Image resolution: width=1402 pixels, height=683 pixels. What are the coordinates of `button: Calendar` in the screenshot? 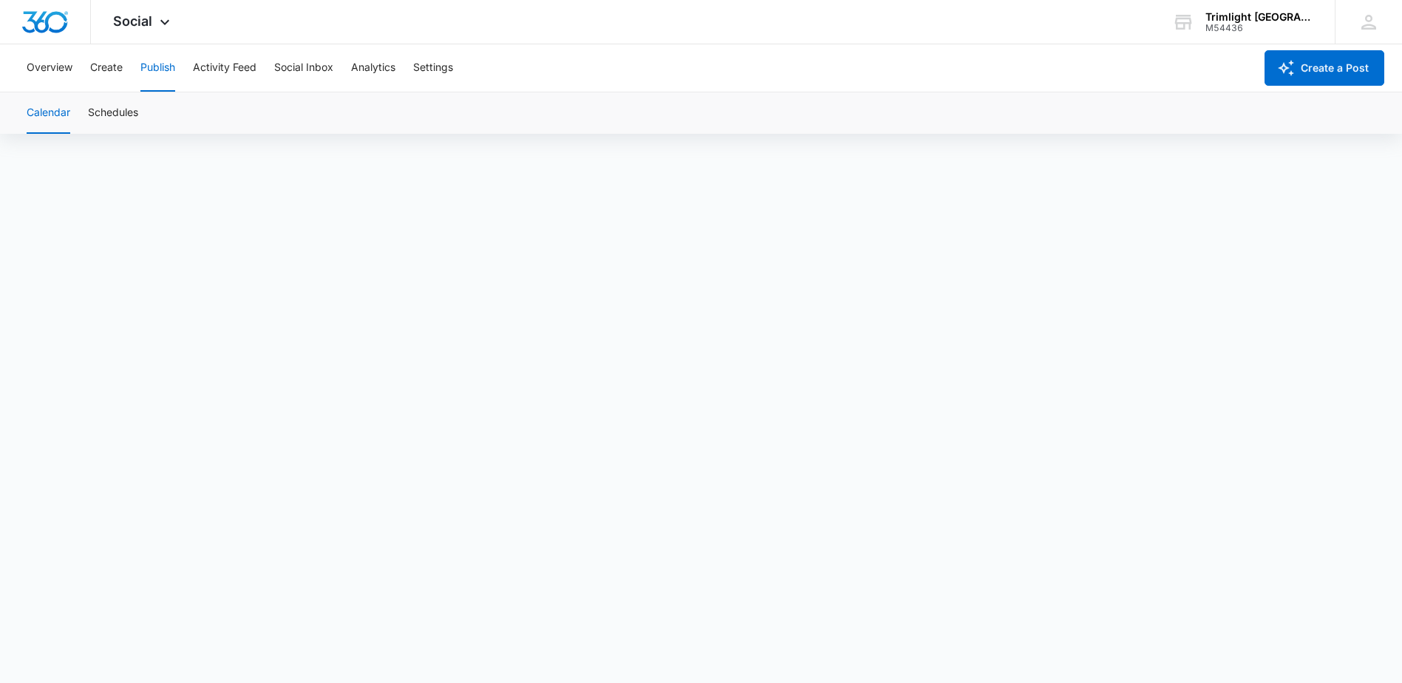 It's located at (48, 113).